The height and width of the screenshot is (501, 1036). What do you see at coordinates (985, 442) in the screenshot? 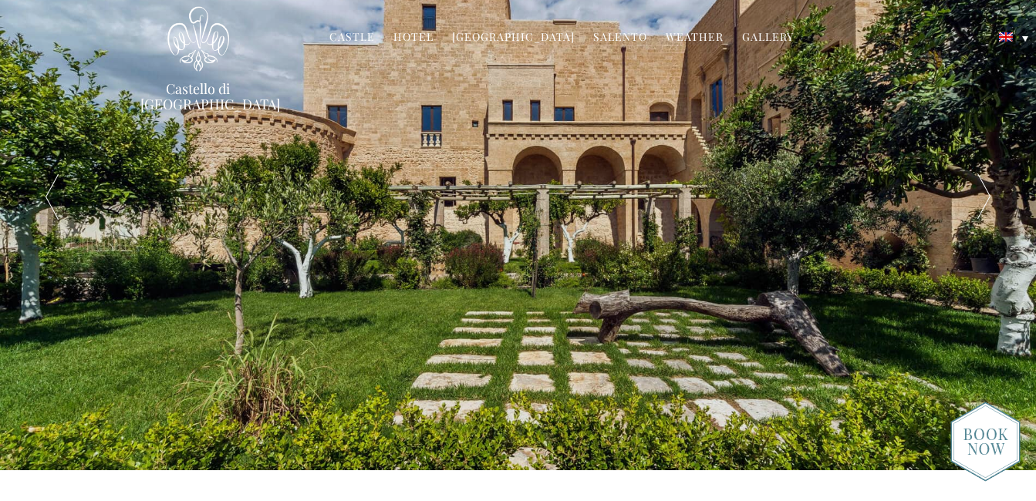
I see `img: new-booknow.png` at bounding box center [985, 442].